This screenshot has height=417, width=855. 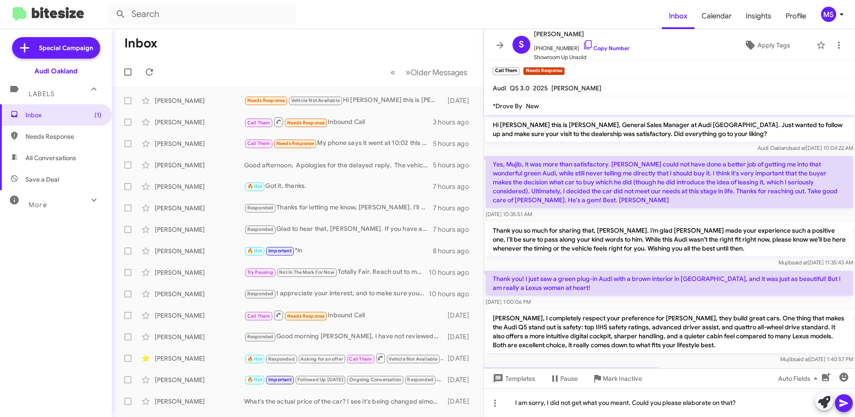 What do you see at coordinates (38, 205) in the screenshot?
I see `span: More` at bounding box center [38, 205].